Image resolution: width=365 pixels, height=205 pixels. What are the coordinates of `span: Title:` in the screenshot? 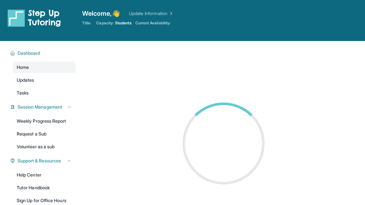 It's located at (87, 23).